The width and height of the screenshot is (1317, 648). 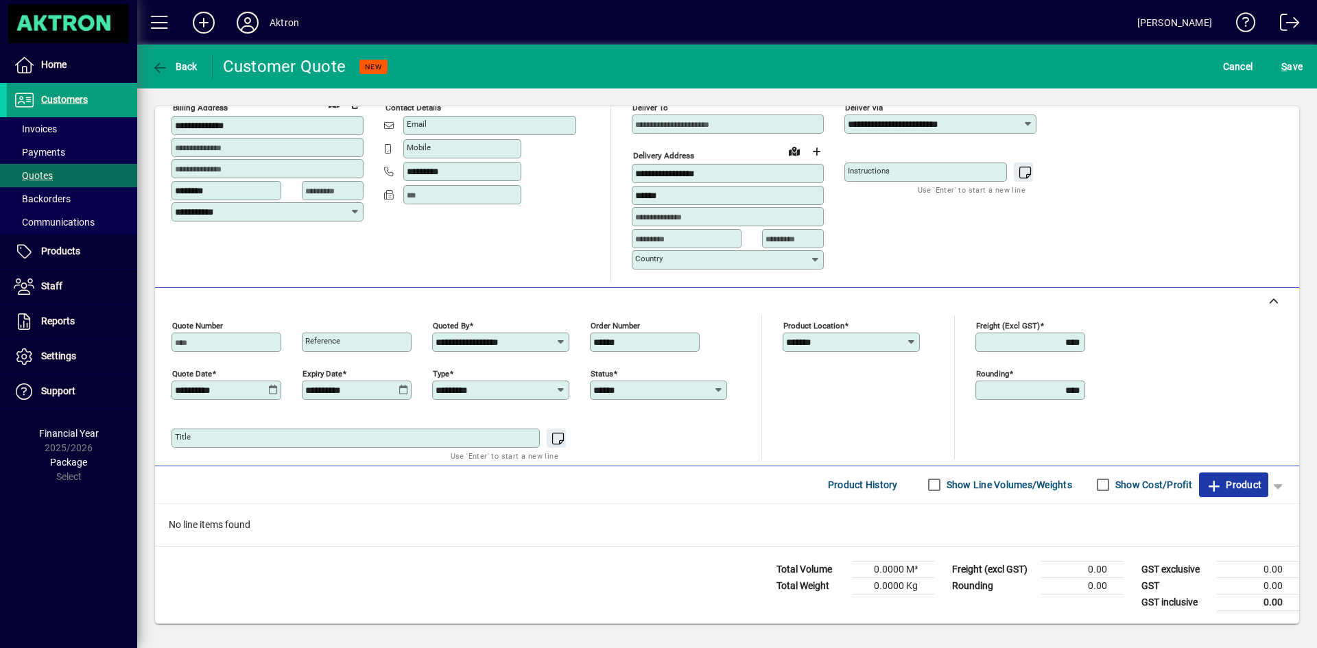 What do you see at coordinates (72, 222) in the screenshot?
I see `a: Communications` at bounding box center [72, 222].